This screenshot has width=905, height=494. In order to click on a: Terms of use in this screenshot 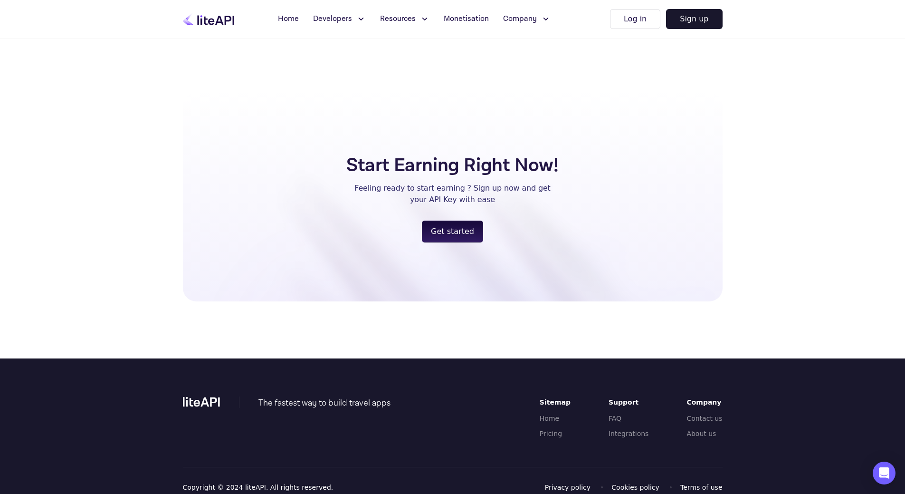, I will do `click(701, 487)`.